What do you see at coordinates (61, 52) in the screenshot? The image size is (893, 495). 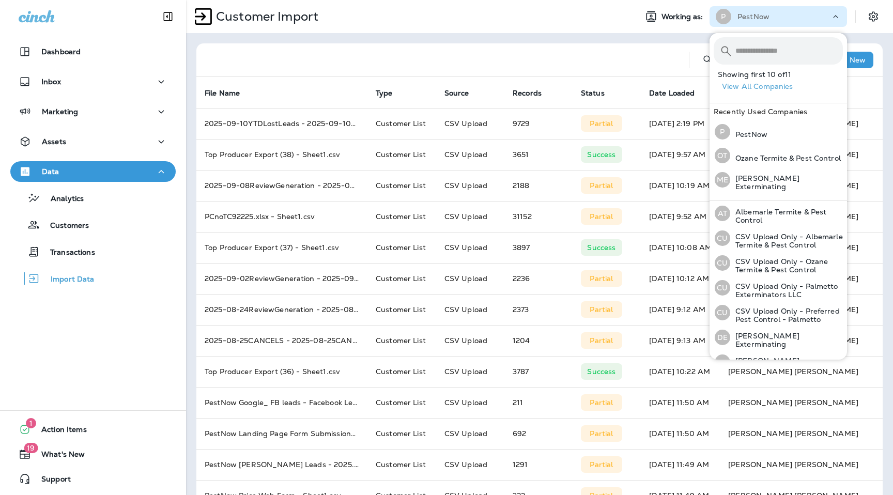 I see `p: Dashboard` at bounding box center [61, 52].